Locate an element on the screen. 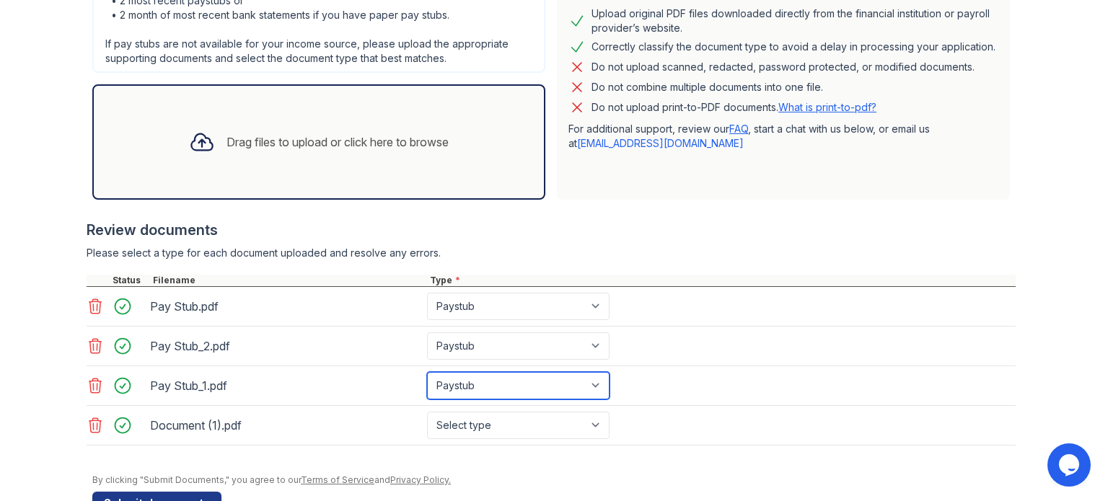  a: What is print-to-pdf? is located at coordinates (827, 107).